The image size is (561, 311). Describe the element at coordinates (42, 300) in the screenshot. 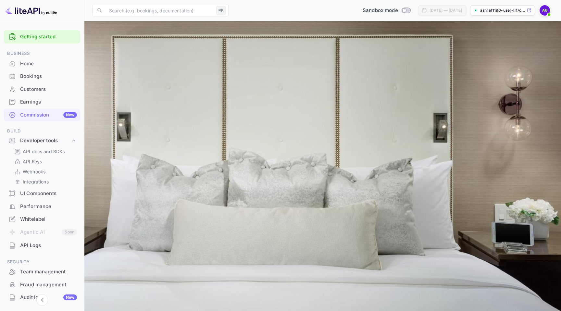

I see `button: Collapse navigation` at that location.